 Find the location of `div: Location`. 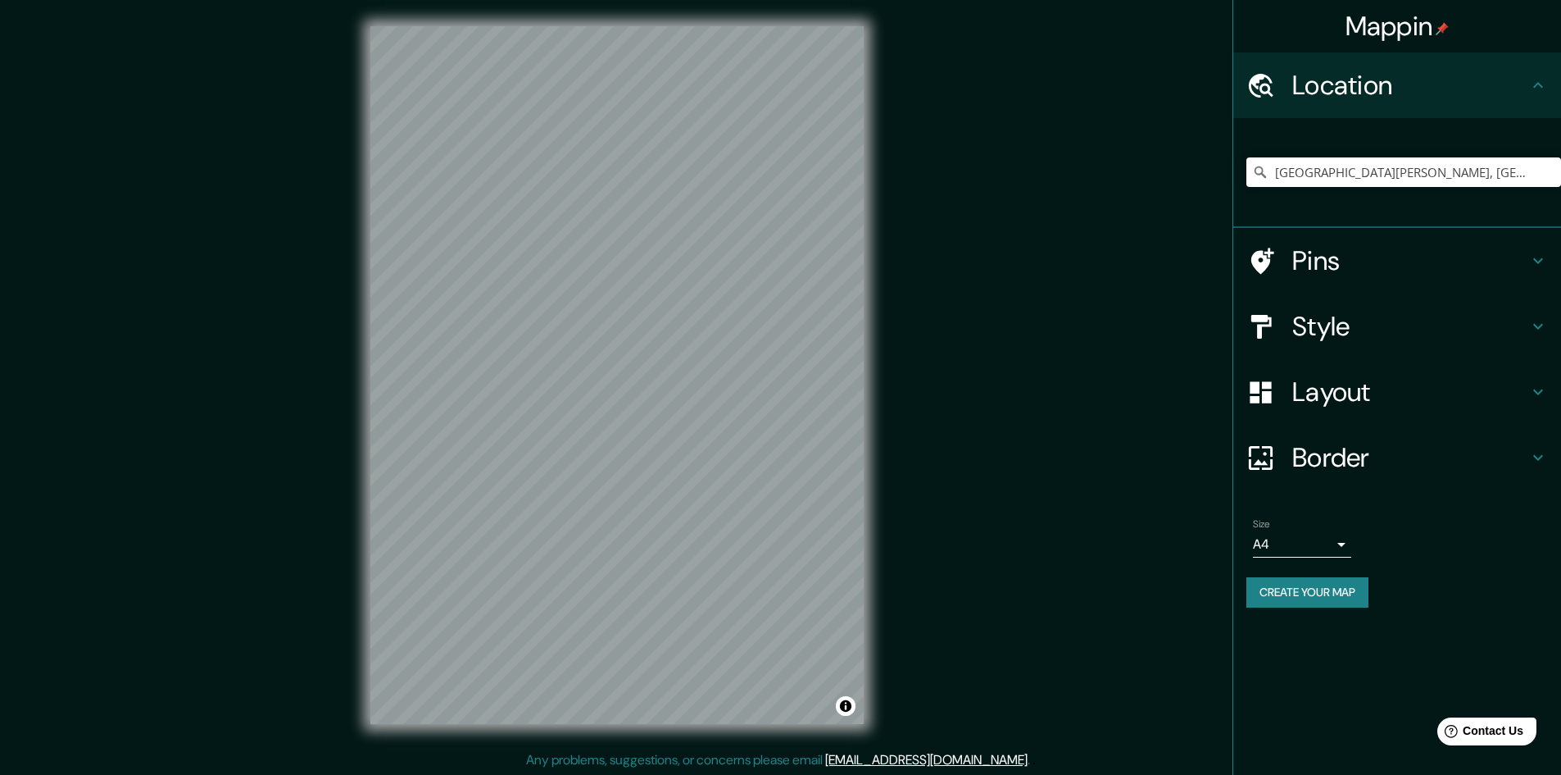

div: Location is located at coordinates (1397, 85).